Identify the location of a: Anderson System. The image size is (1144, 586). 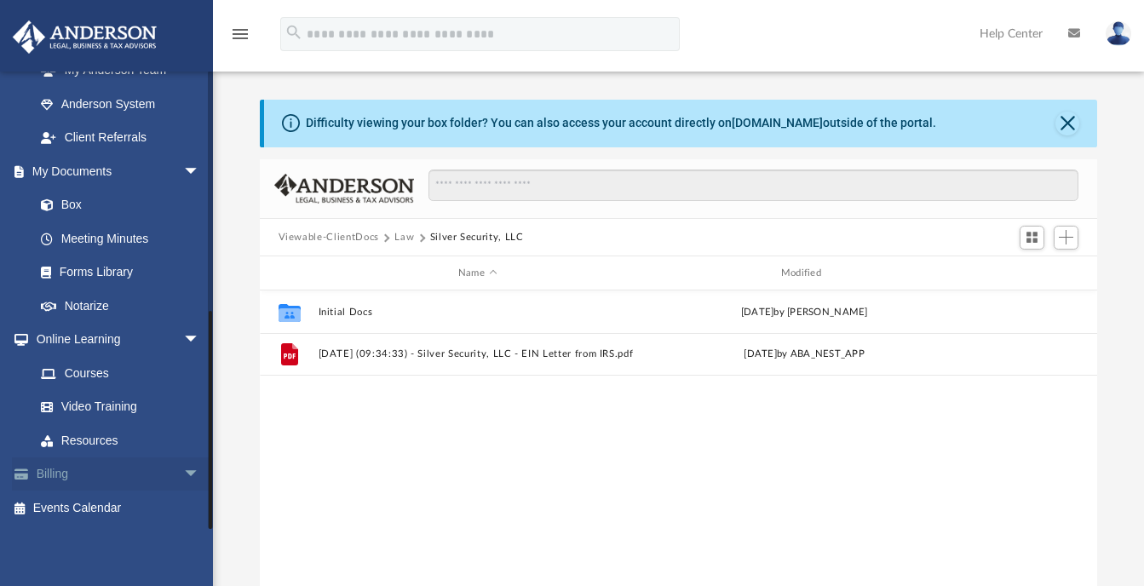
(120, 104).